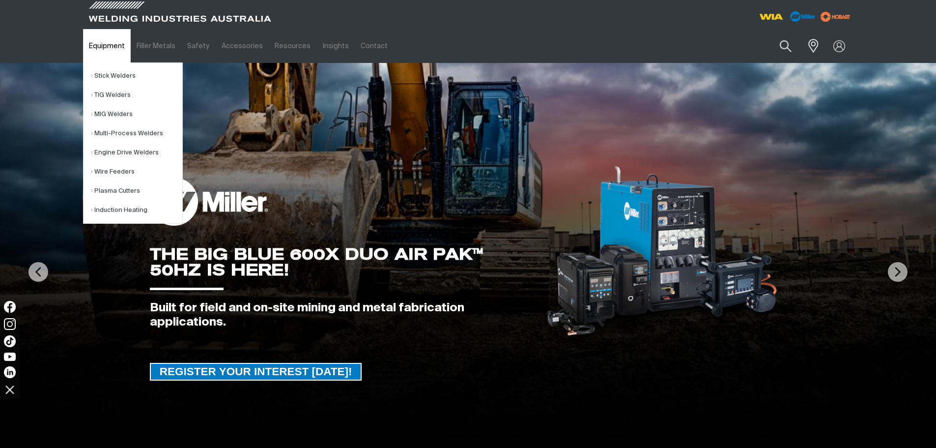 This screenshot has width=936, height=448. Describe the element at coordinates (107, 46) in the screenshot. I see `a: Equipment` at that location.